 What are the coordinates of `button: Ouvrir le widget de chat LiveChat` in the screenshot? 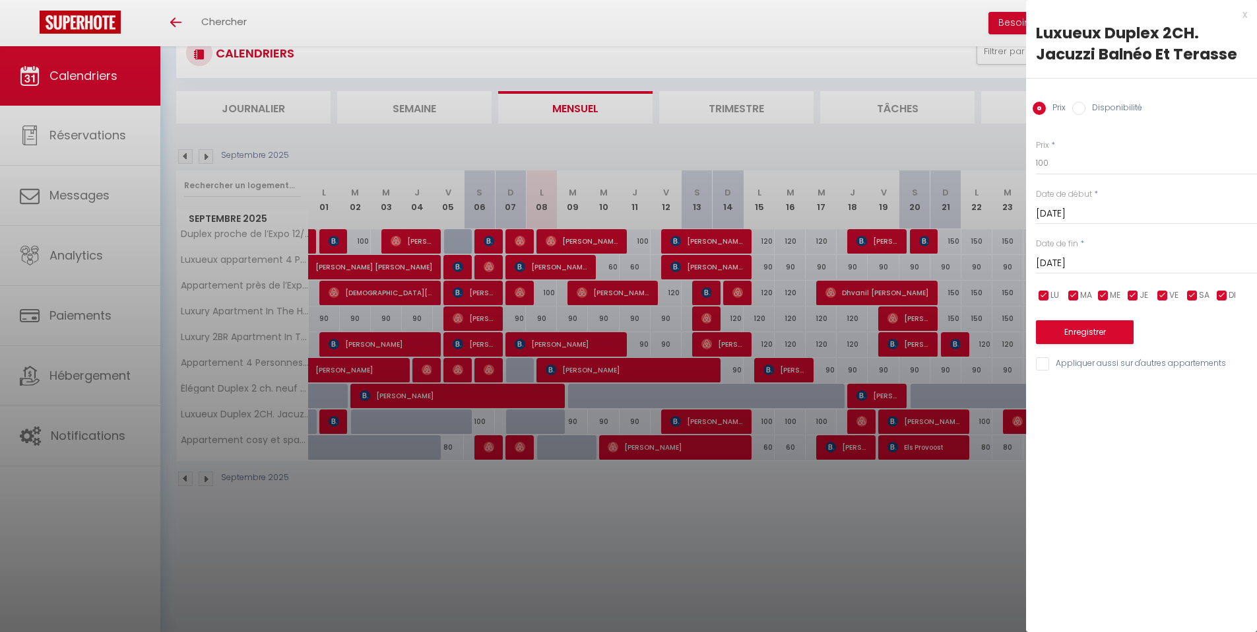 It's located at (30, 25).